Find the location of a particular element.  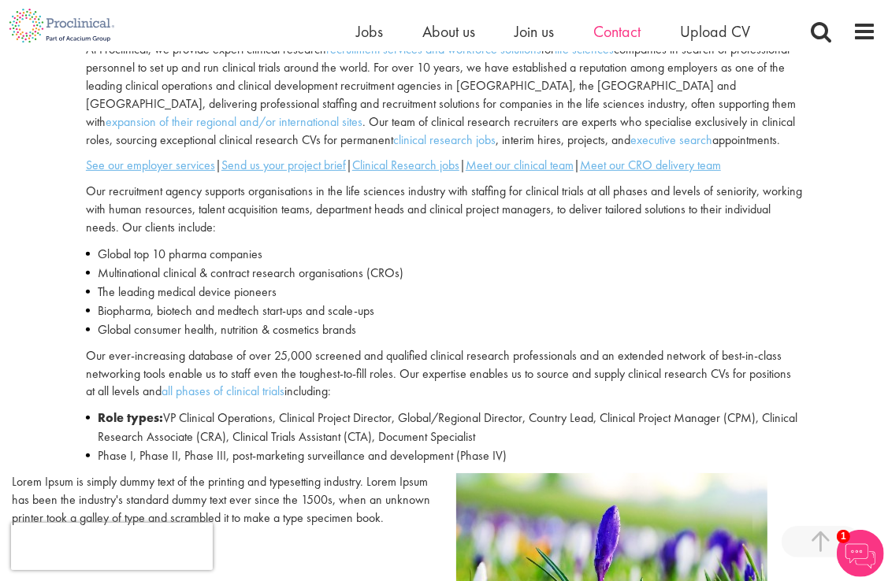

p: Our ever-increasing database of over 25,000 screened and qualified clinical research professional... is located at coordinates (444, 374).